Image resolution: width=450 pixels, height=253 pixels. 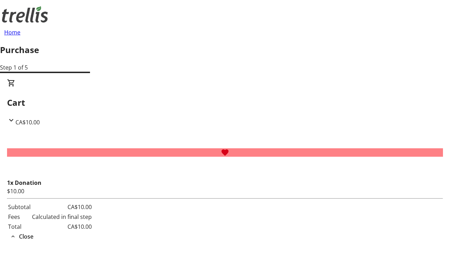 I want to click on span: CA$10.00, so click(x=27, y=122).